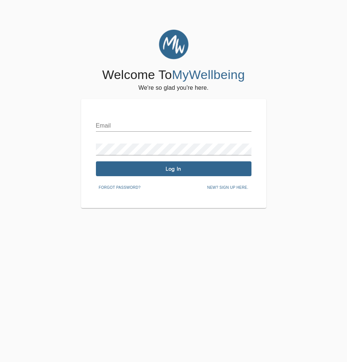  Describe the element at coordinates (120, 187) in the screenshot. I see `span: Forgot password?` at that location.